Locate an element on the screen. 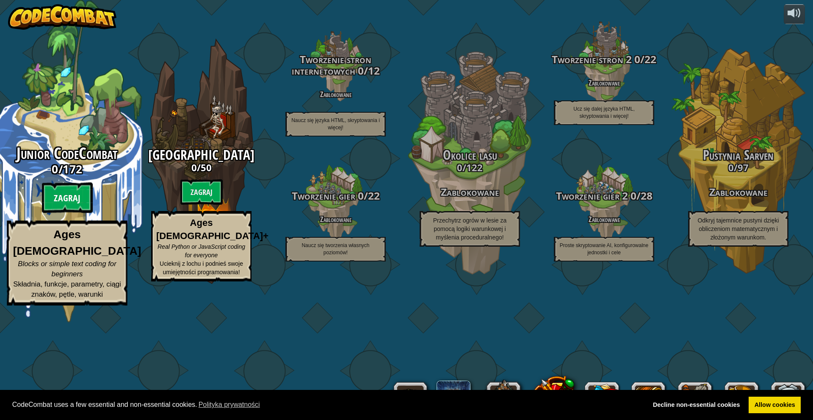 The height and width of the screenshot is (420, 813). span: CodeCombat uses a few essential and non-essential cookies. is located at coordinates (326, 404).